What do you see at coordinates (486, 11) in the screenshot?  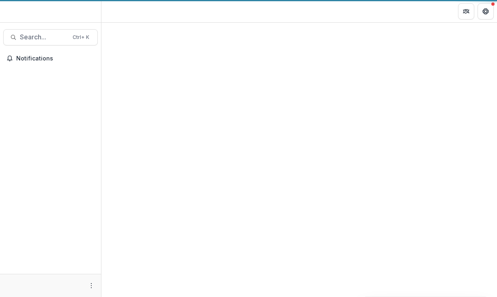 I see `button: Get Help` at bounding box center [486, 11].